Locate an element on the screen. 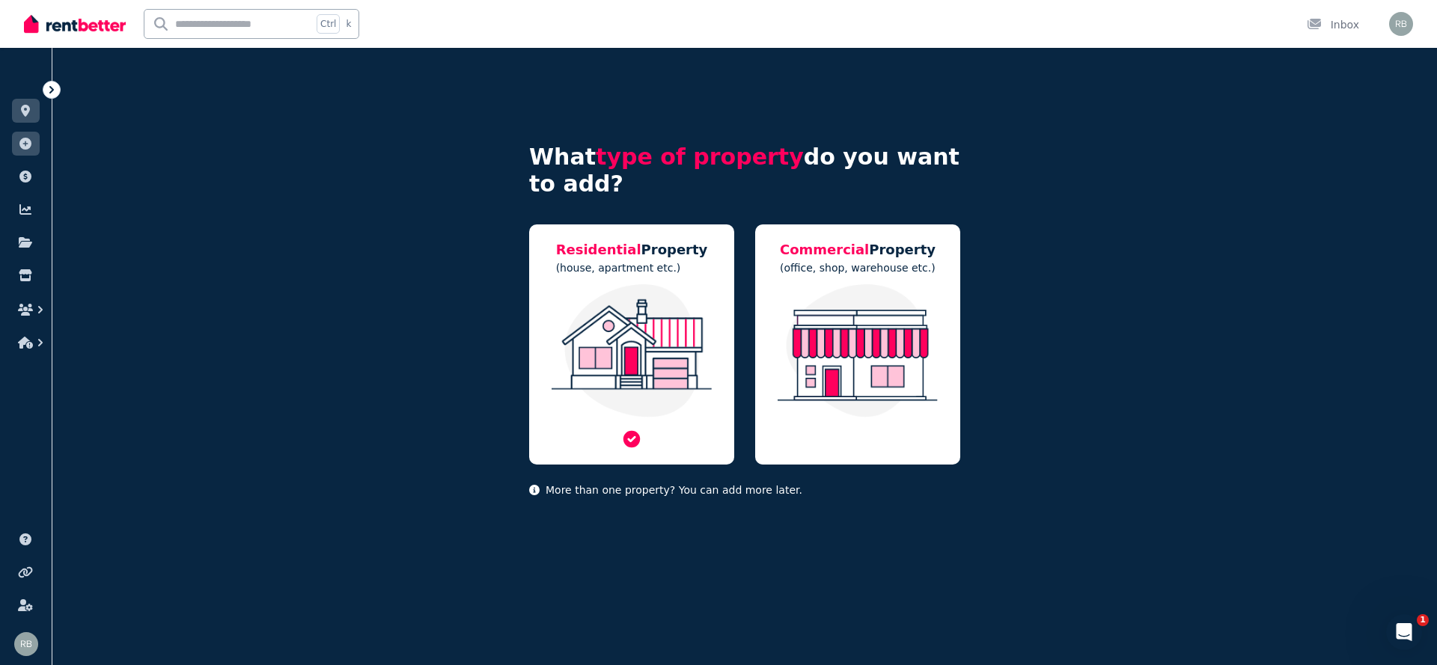 The image size is (1437, 665). span: type of property is located at coordinates (700, 156).